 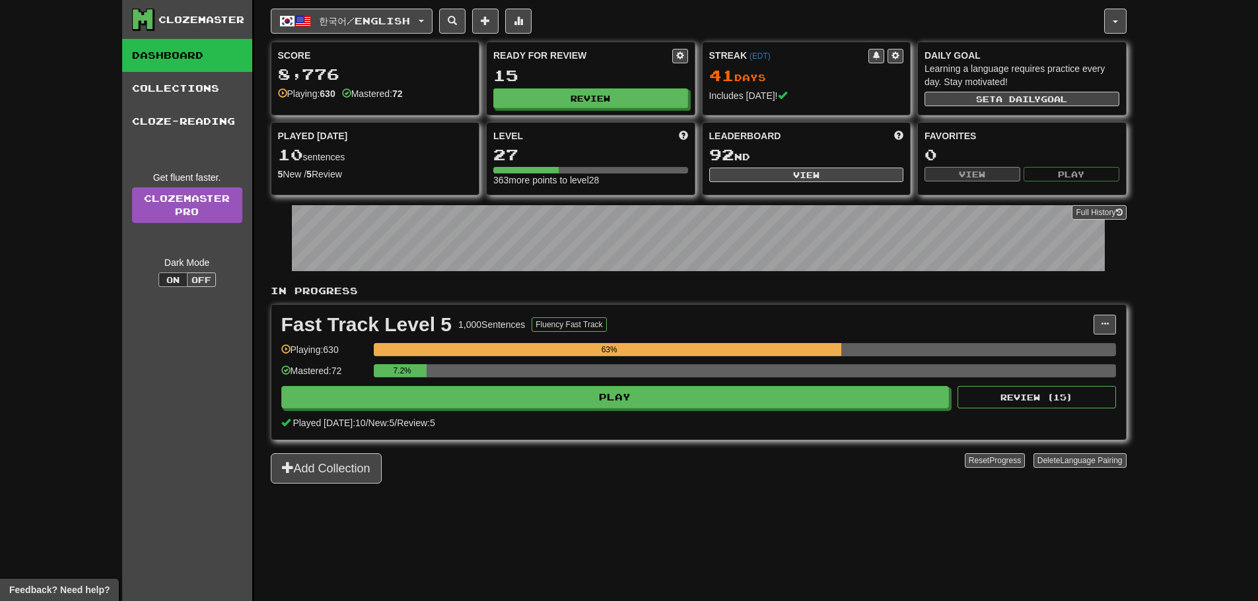 What do you see at coordinates (397, 94) in the screenshot?
I see `strong: 72` at bounding box center [397, 94].